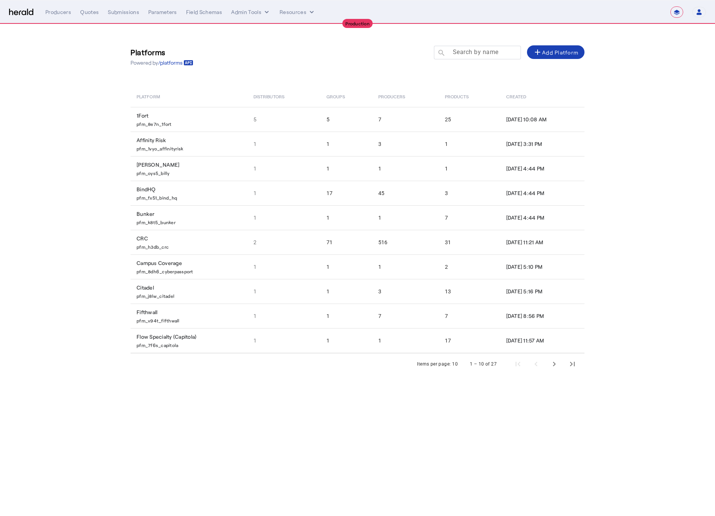 This screenshot has width=715, height=516. I want to click on p: pfm_fx51_bind_hq, so click(190, 197).